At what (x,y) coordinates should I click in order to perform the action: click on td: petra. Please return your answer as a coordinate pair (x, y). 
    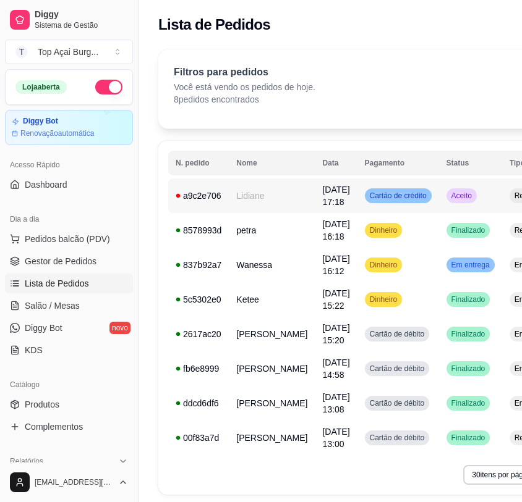
    Looking at the image, I should click on (271, 230).